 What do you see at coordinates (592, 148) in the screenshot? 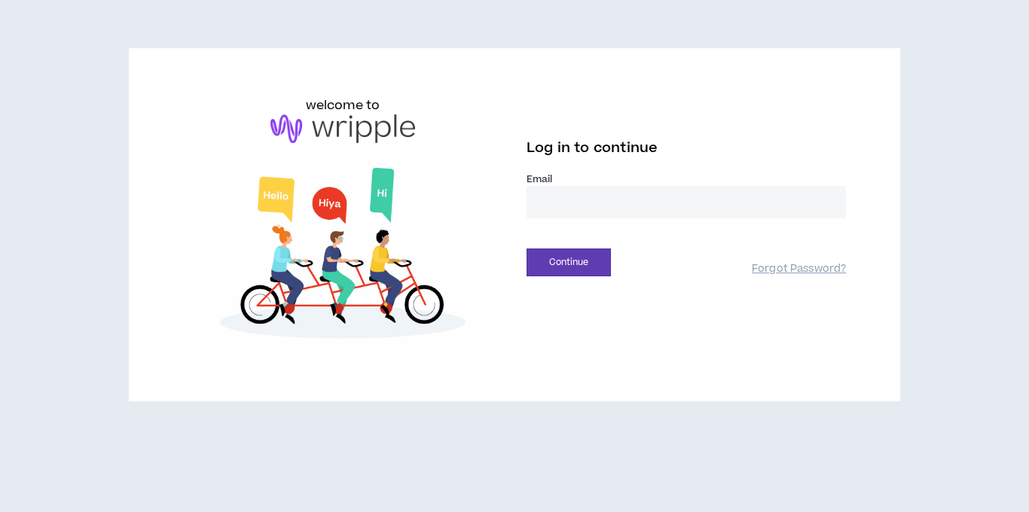
I see `span: Log in to continue` at bounding box center [592, 148].